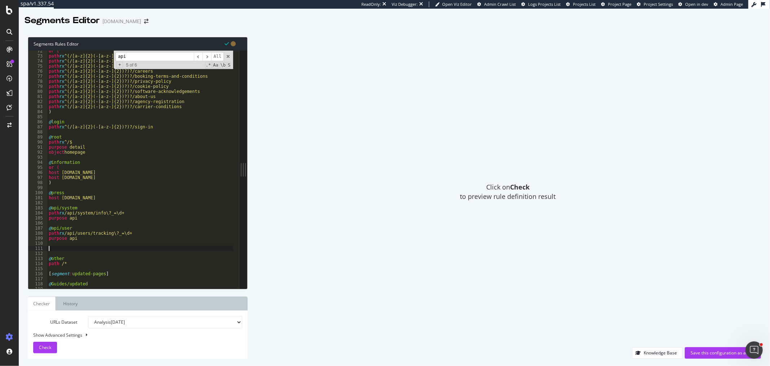 The image size is (770, 366). I want to click on div: 112, so click(38, 253).